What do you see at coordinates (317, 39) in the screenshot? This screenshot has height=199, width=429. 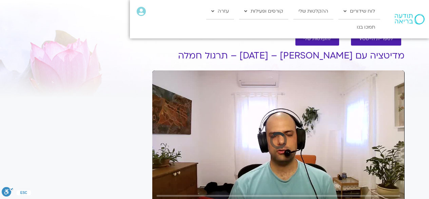 I see `a: להקלטות שלי` at bounding box center [317, 39].